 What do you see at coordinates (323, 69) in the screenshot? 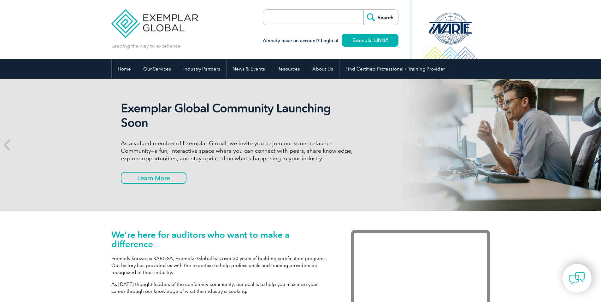
I see `a: About Us` at bounding box center [323, 69].